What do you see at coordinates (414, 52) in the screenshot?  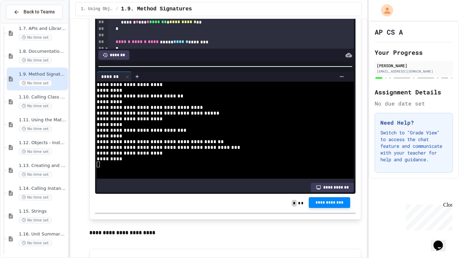 I see `h2: Your Progress` at bounding box center [414, 52].